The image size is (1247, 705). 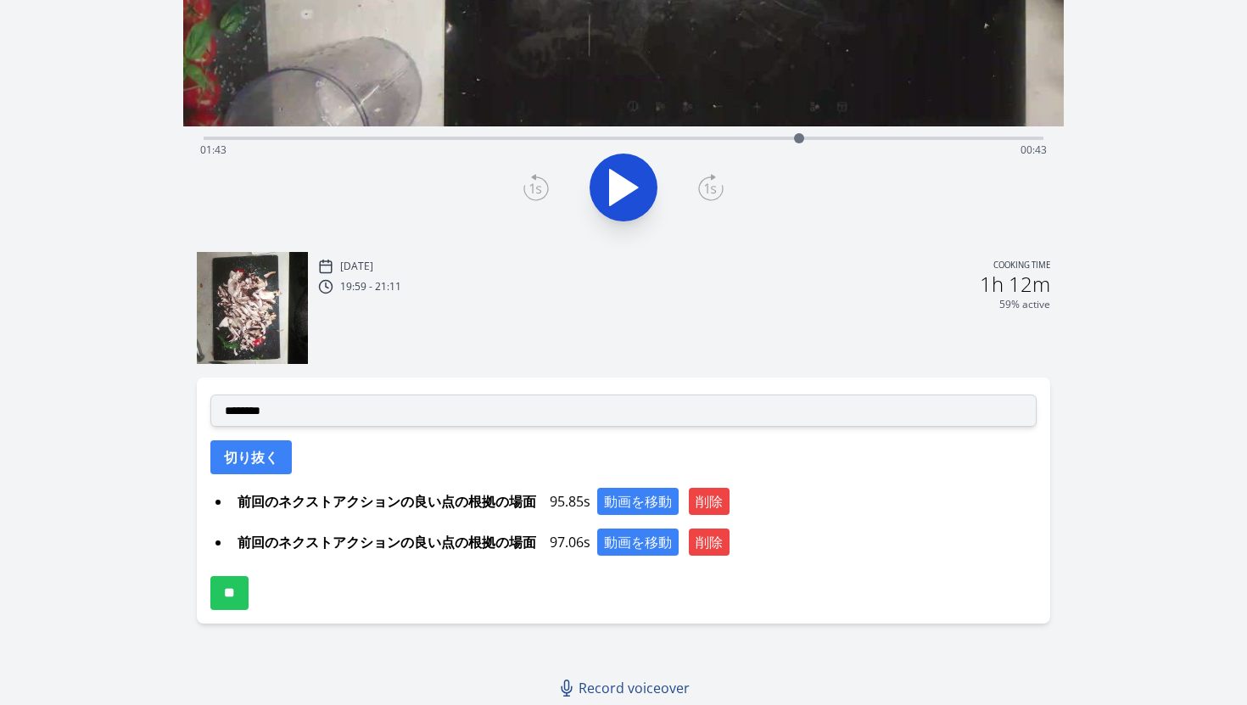 What do you see at coordinates (1033, 149) in the screenshot?
I see `span: 00:43` at bounding box center [1033, 149].